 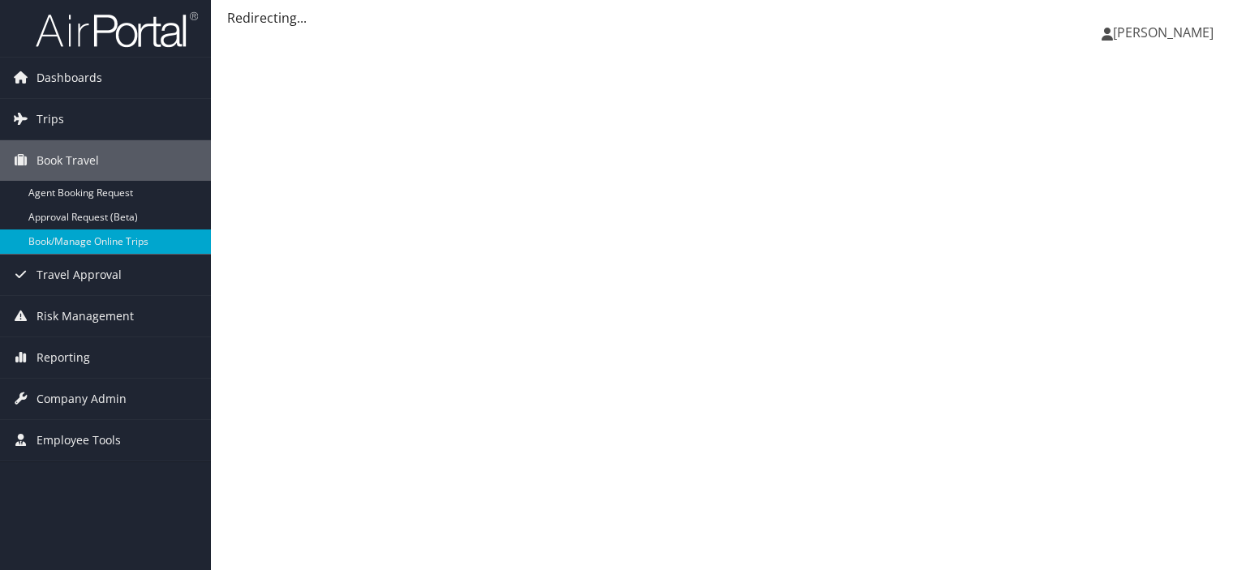 What do you see at coordinates (85, 316) in the screenshot?
I see `span: Risk Management` at bounding box center [85, 316].